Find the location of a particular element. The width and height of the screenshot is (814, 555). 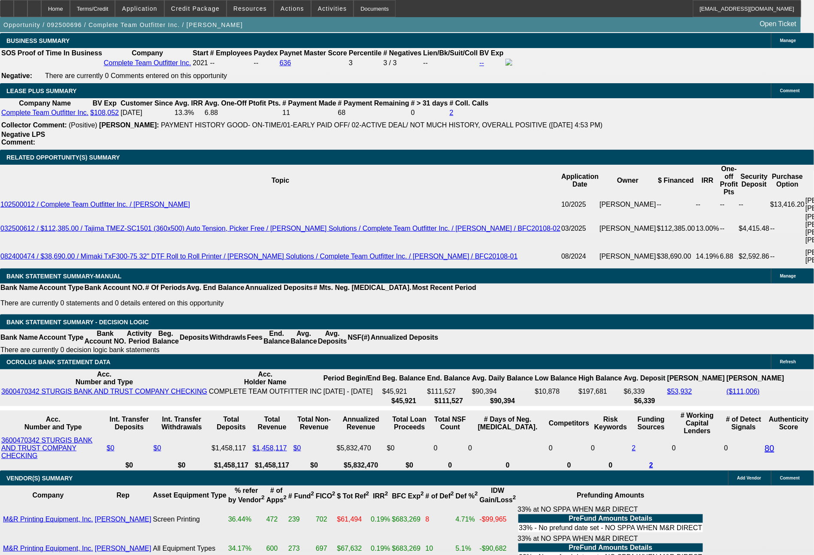

th: Fees is located at coordinates (255, 338).